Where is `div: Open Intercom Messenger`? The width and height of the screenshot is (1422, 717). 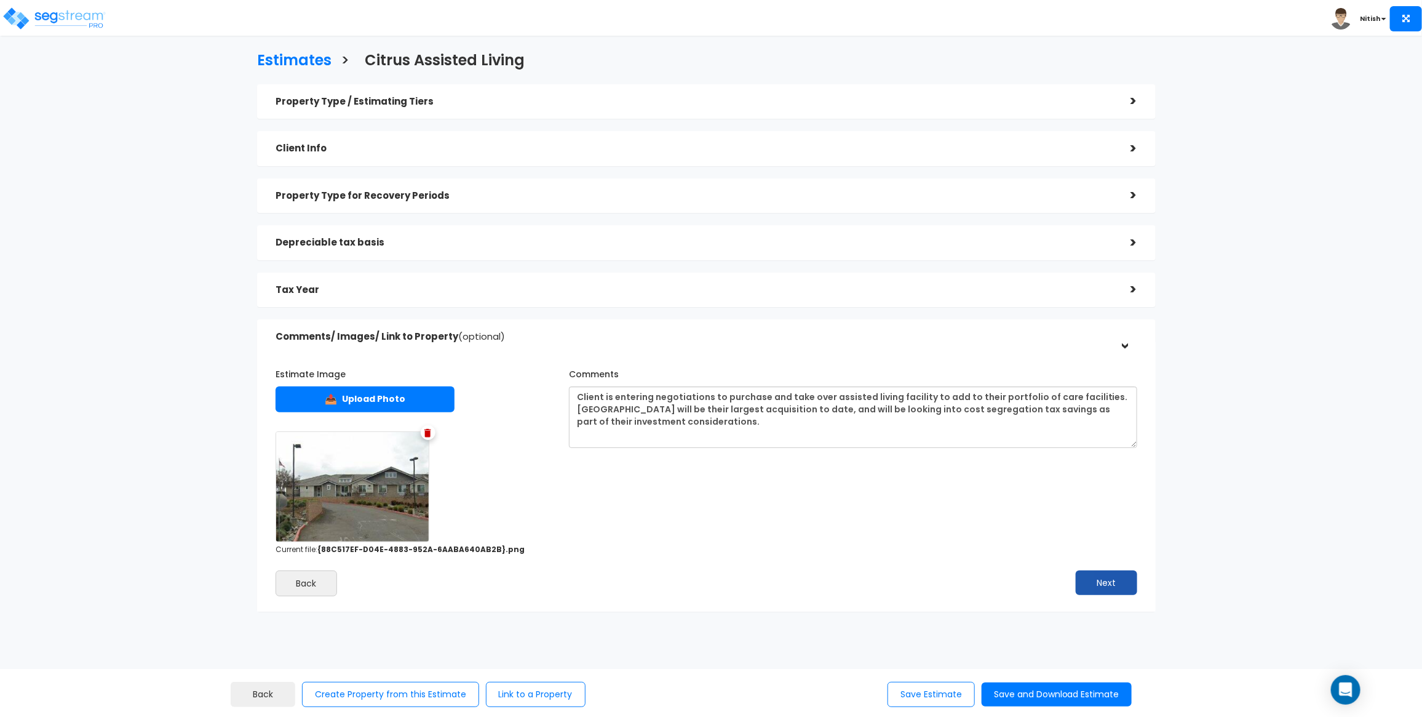
div: Open Intercom Messenger is located at coordinates (1346, 690).